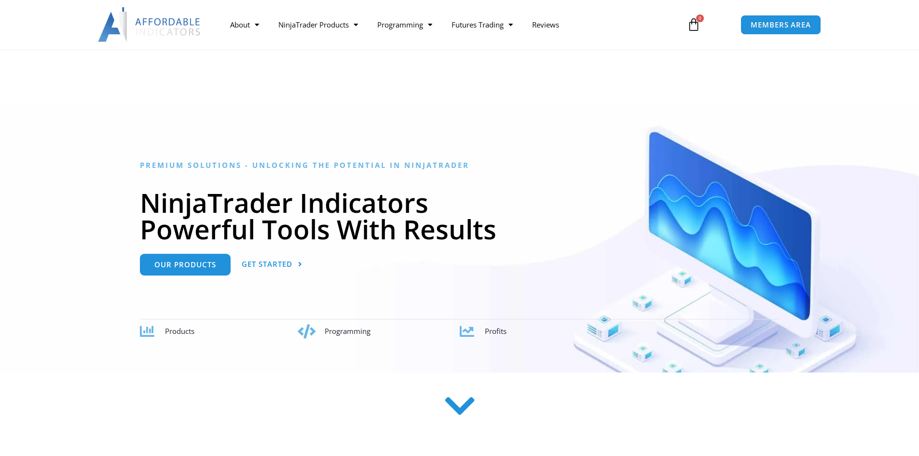 Image resolution: width=919 pixels, height=456 pixels. I want to click on a: Our Products, so click(185, 264).